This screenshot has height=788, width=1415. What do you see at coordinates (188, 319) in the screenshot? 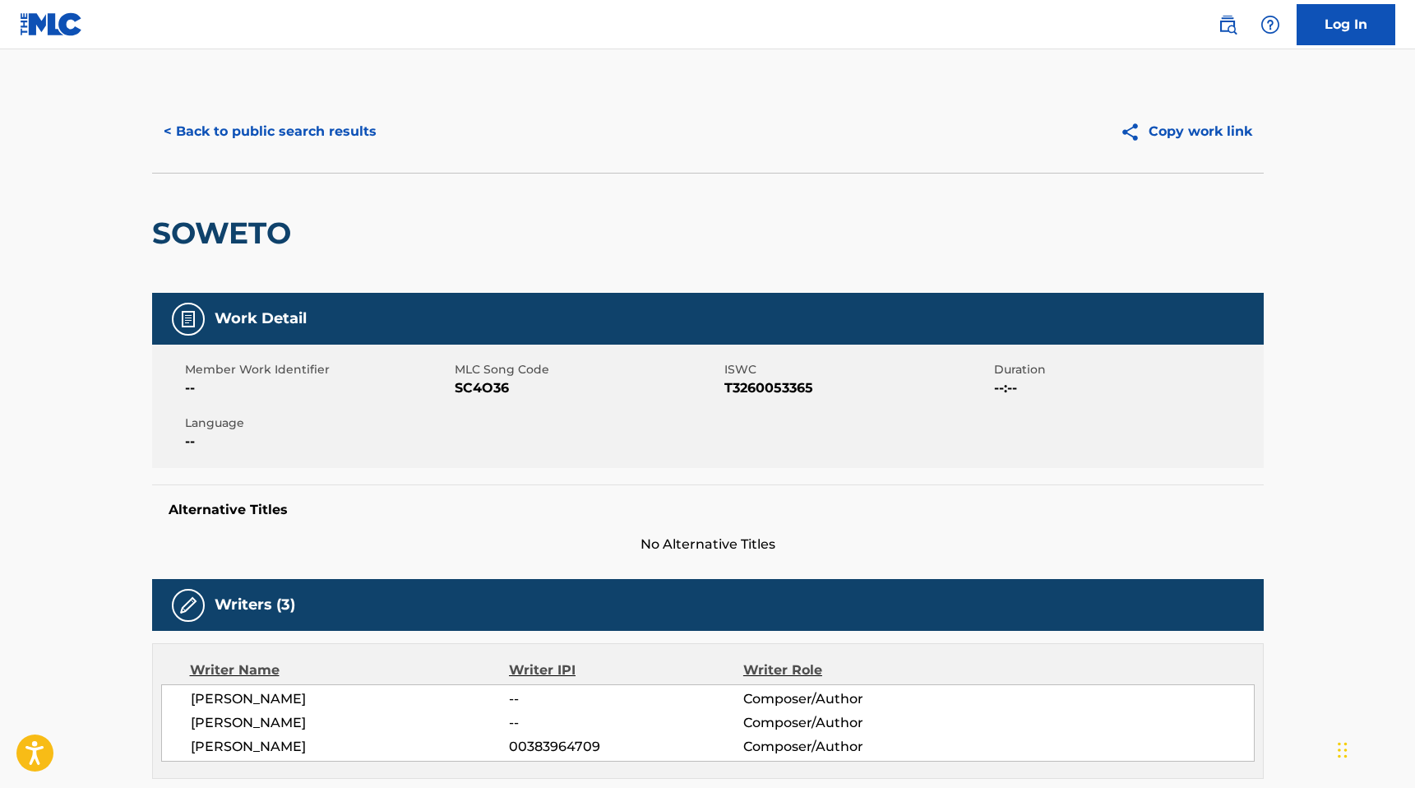
I see `img: Work Detail` at bounding box center [188, 319].